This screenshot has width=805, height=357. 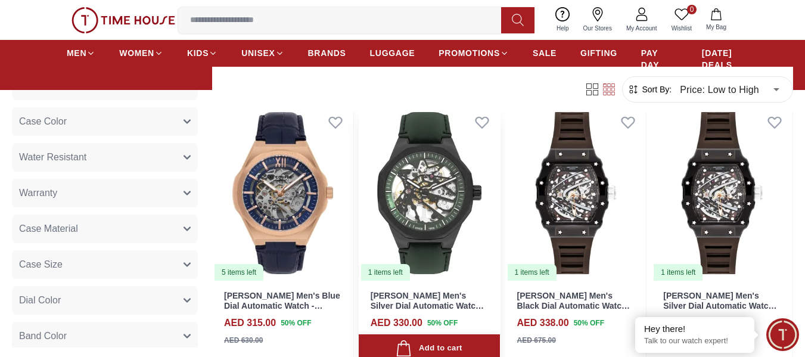 What do you see at coordinates (544, 53) in the screenshot?
I see `a: SALE` at bounding box center [544, 53].